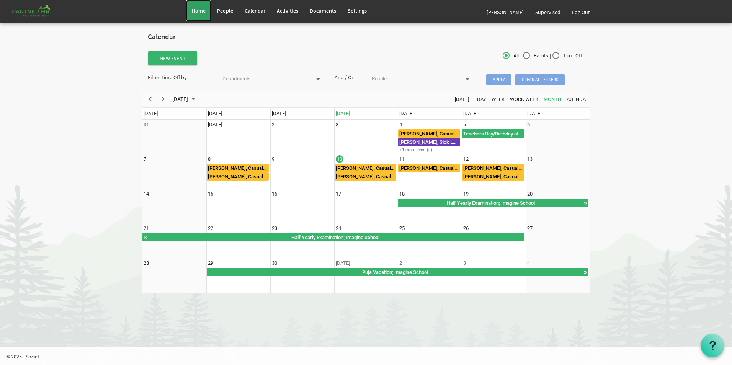 This screenshot has height=365, width=732. I want to click on div: Monday, September 22, 2025, so click(210, 228).